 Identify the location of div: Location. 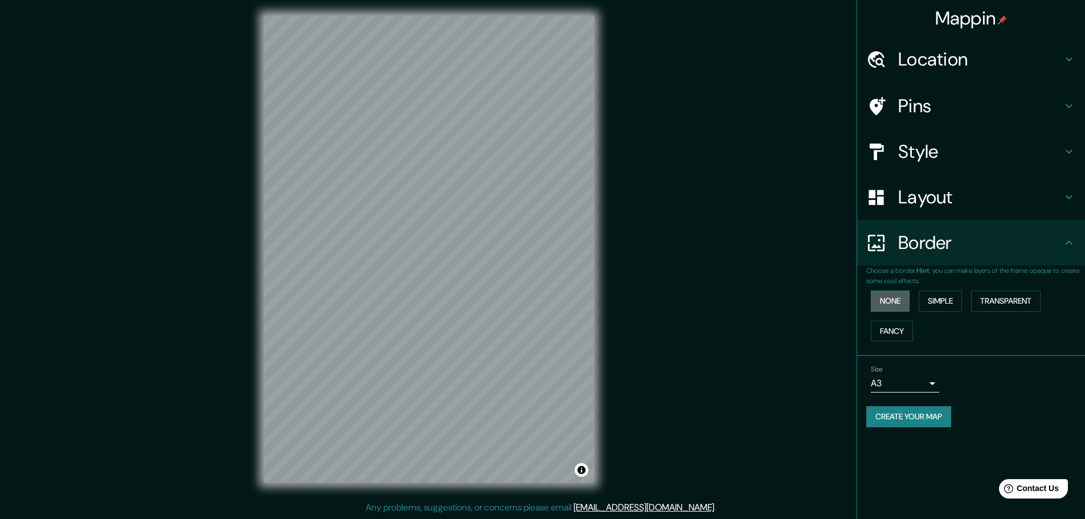
(971, 59).